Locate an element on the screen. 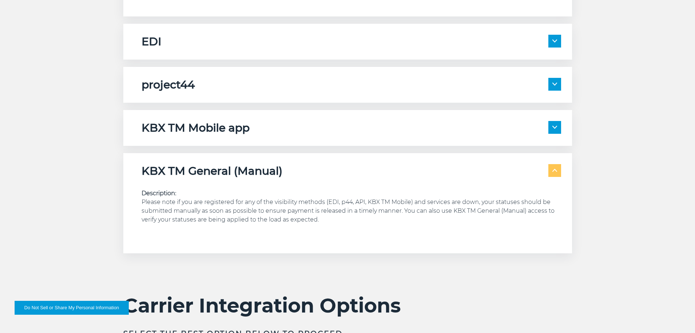  button: Do Not Sell or Share My Personal Information is located at coordinates (72, 307).